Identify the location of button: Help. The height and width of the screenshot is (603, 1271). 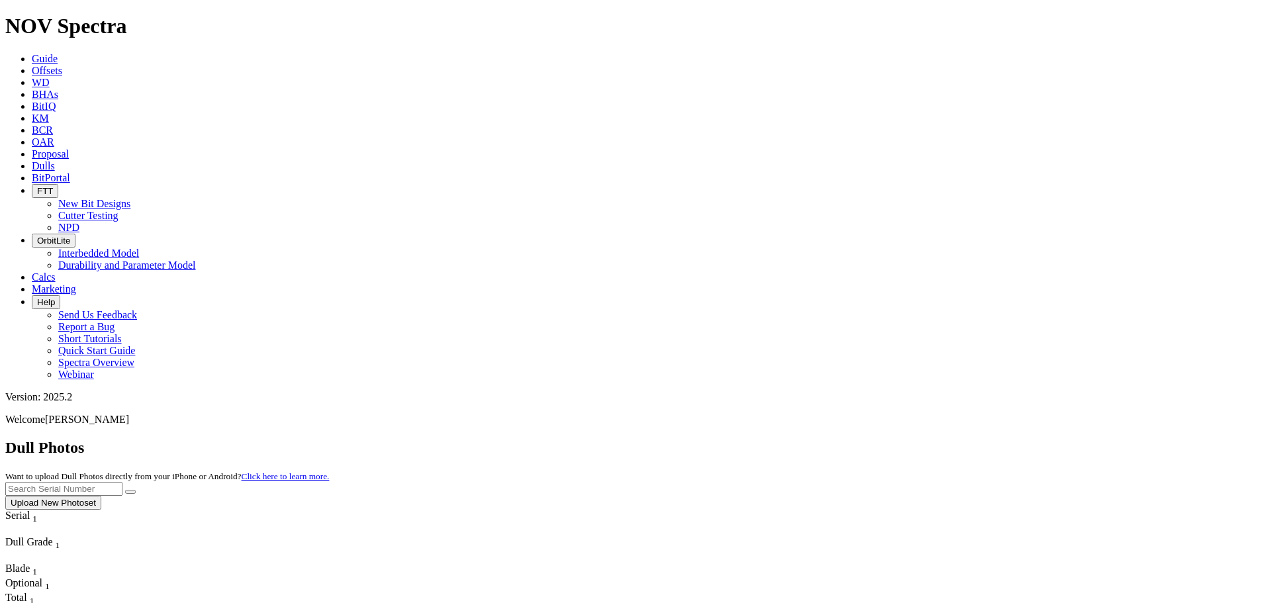
(46, 302).